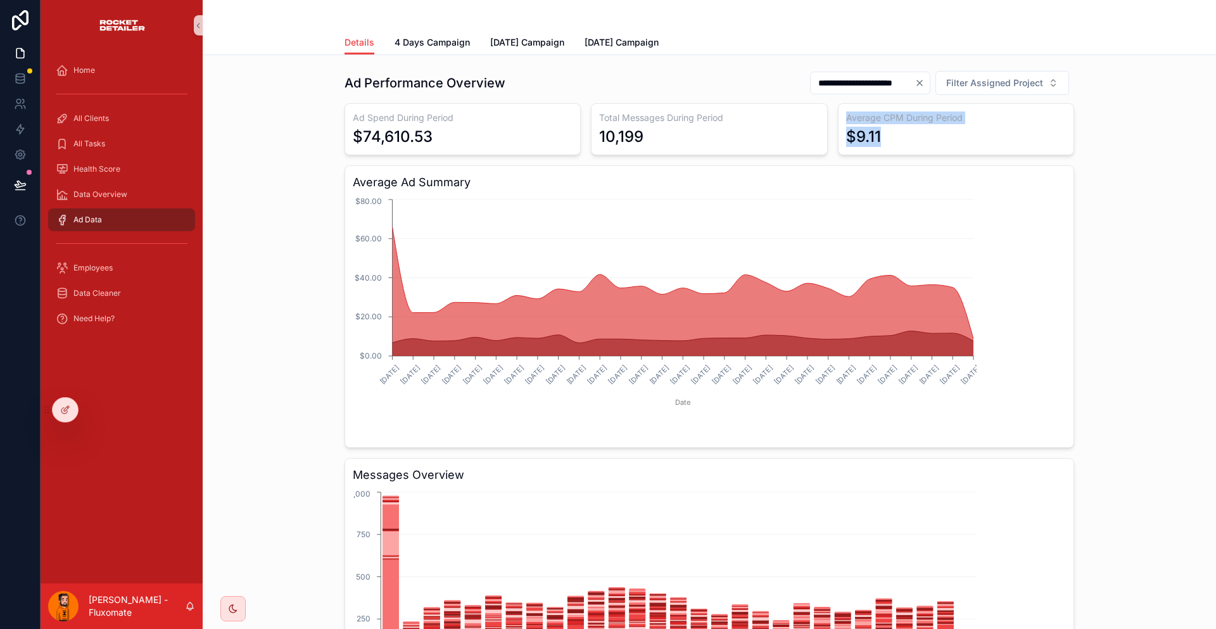 The image size is (1216, 629). Describe the element at coordinates (122, 144) in the screenshot. I see `a: All Tasks` at that location.